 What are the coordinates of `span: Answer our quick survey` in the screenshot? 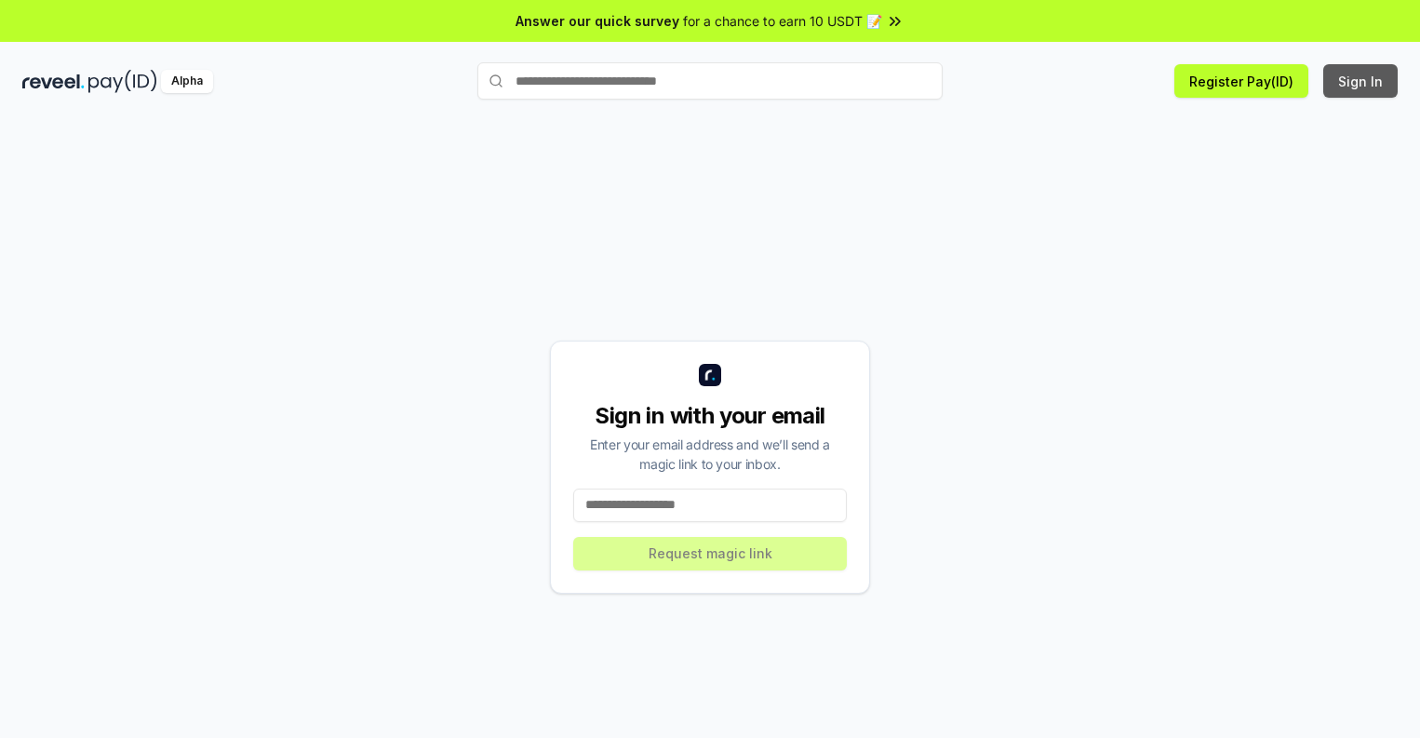 It's located at (597, 20).